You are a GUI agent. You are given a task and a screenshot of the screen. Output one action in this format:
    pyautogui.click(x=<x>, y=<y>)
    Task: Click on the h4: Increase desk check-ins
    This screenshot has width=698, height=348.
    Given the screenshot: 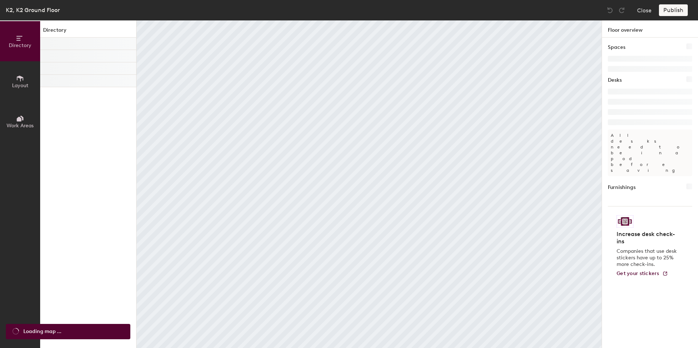 What is the action you would take?
    pyautogui.click(x=648, y=238)
    